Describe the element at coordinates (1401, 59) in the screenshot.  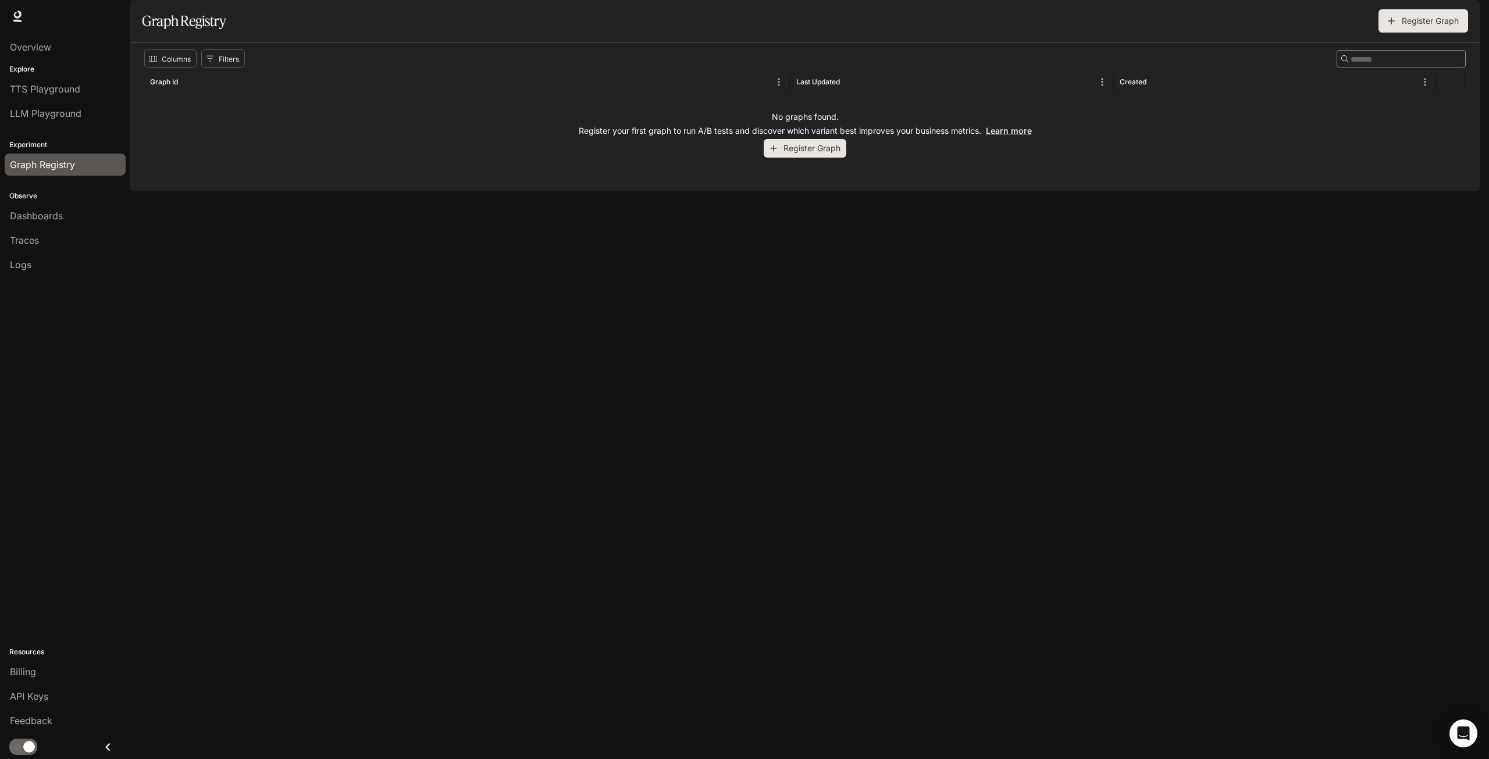
I see `div: Search` at that location.